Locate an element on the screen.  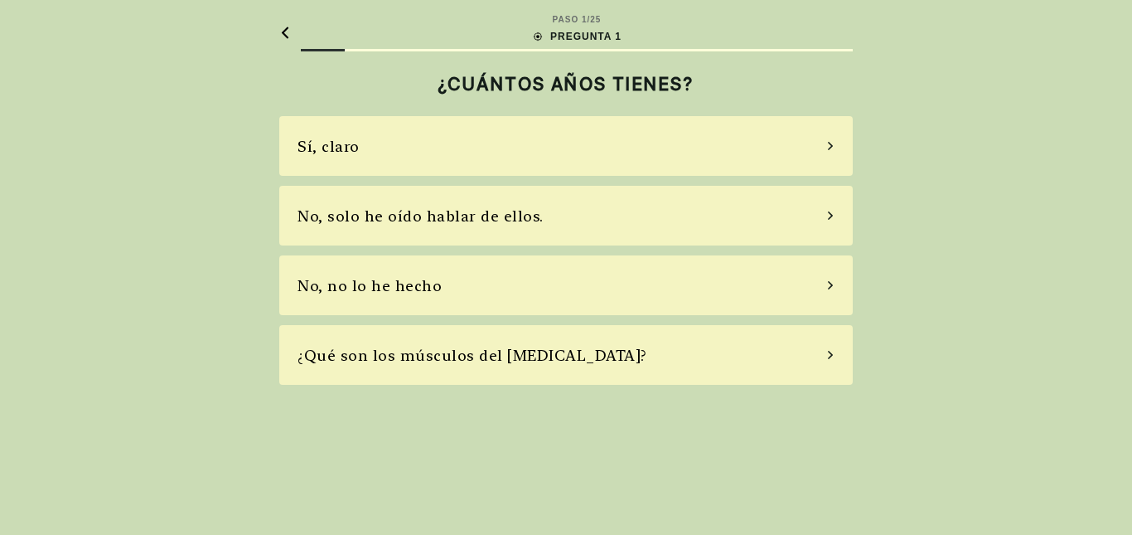
font: 25 is located at coordinates (595, 19).